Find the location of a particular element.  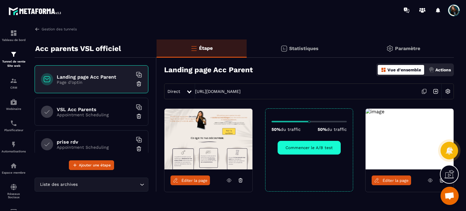

h3: Landing page Acc Parent is located at coordinates (208, 70).